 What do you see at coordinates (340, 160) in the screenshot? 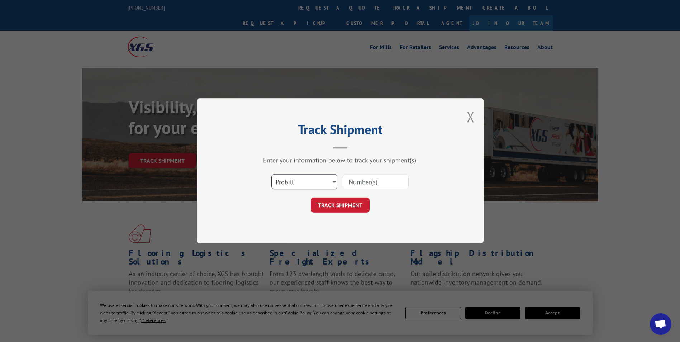
I see `div: Enter your information below to track your shipment(s).` at bounding box center [340, 160].